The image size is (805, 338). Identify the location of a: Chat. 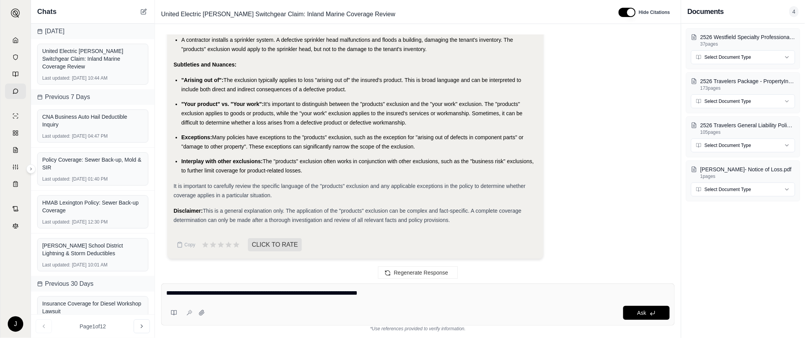
(15, 91).